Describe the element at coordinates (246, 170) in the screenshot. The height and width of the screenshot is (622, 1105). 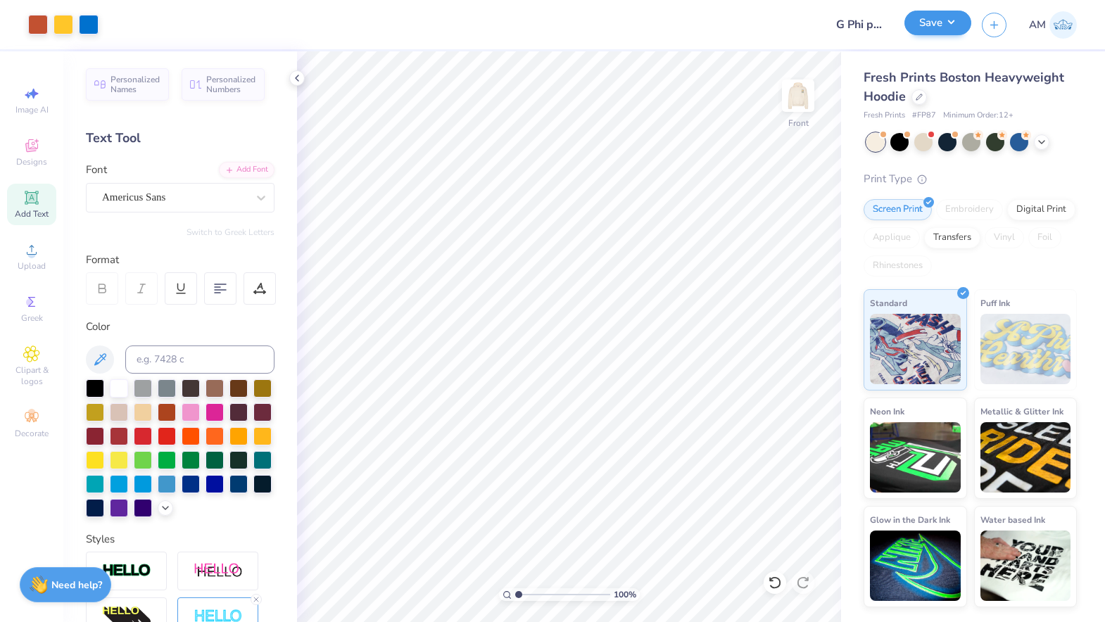
I see `div: Add Font` at that location.